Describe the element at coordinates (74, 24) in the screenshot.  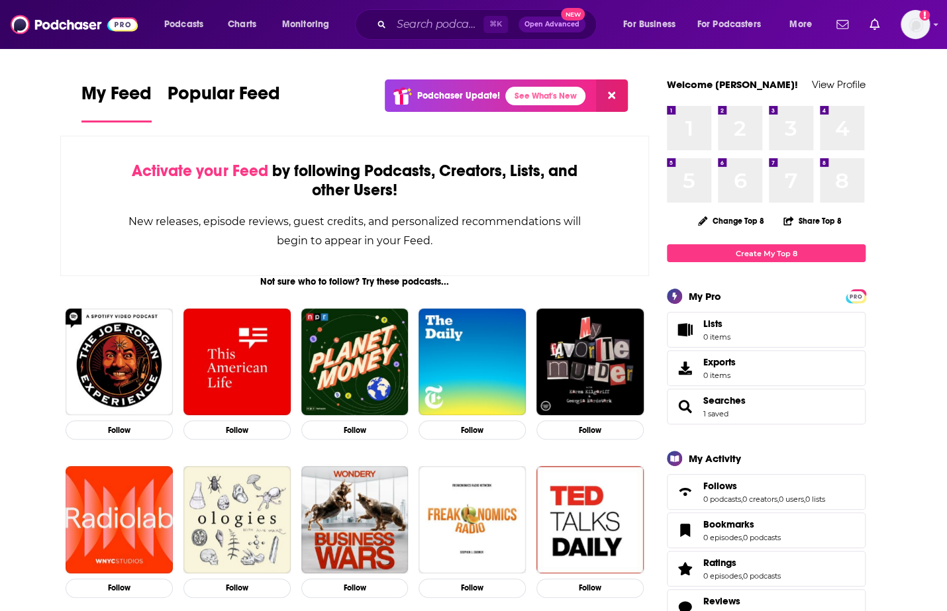
I see `a: Podchaser - Follow, Share and Rate Podcasts` at that location.